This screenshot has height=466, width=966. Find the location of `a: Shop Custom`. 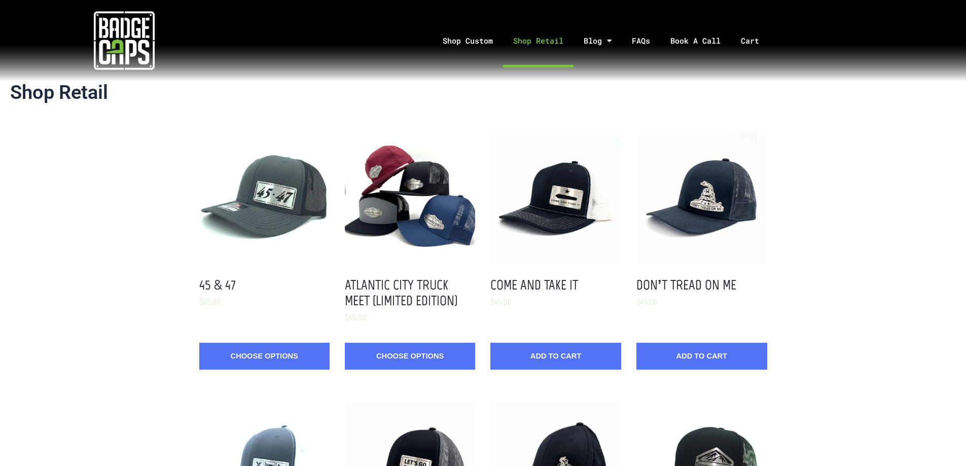

a: Shop Custom is located at coordinates (467, 41).